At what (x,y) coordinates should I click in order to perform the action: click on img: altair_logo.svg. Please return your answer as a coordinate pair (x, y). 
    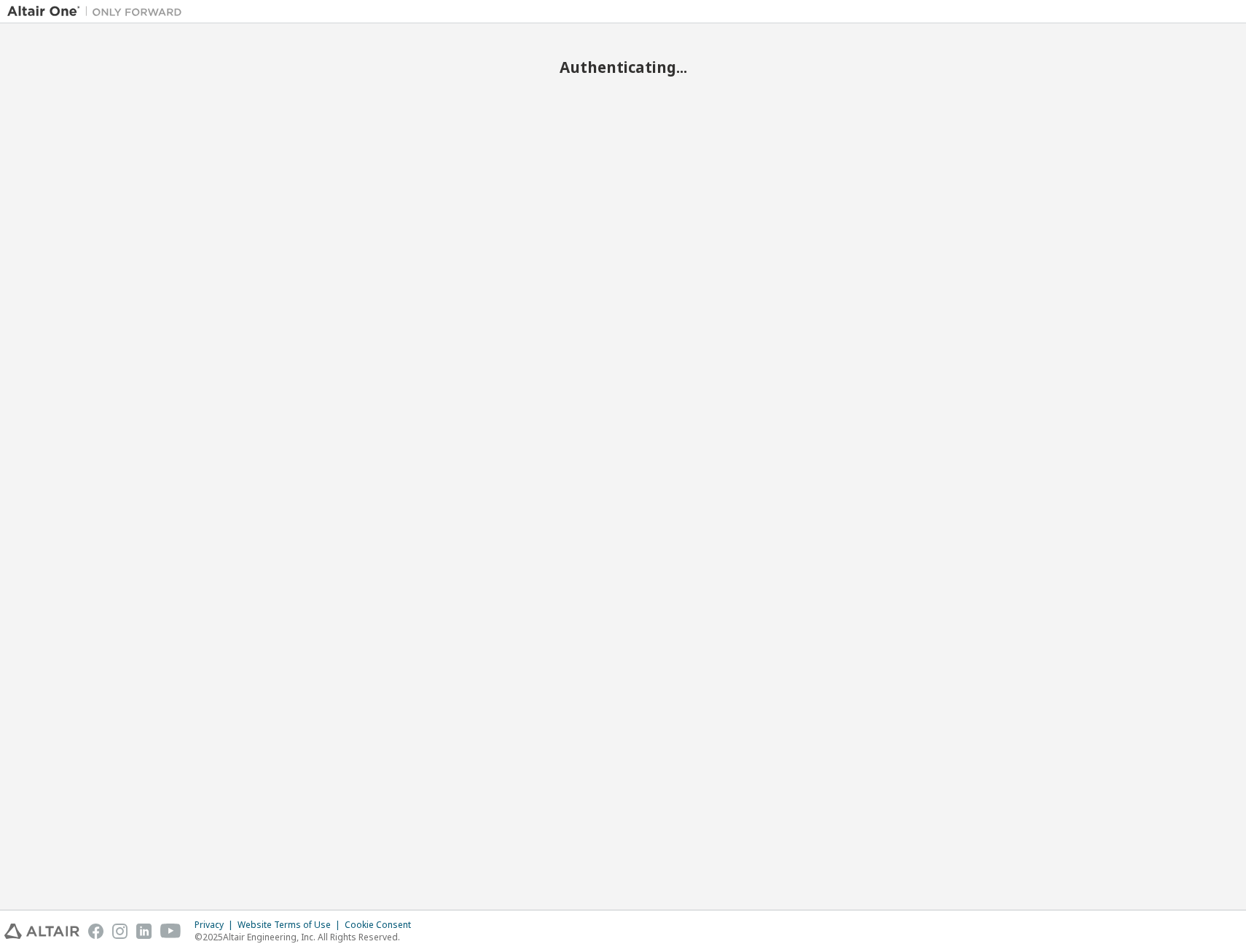
    Looking at the image, I should click on (42, 930).